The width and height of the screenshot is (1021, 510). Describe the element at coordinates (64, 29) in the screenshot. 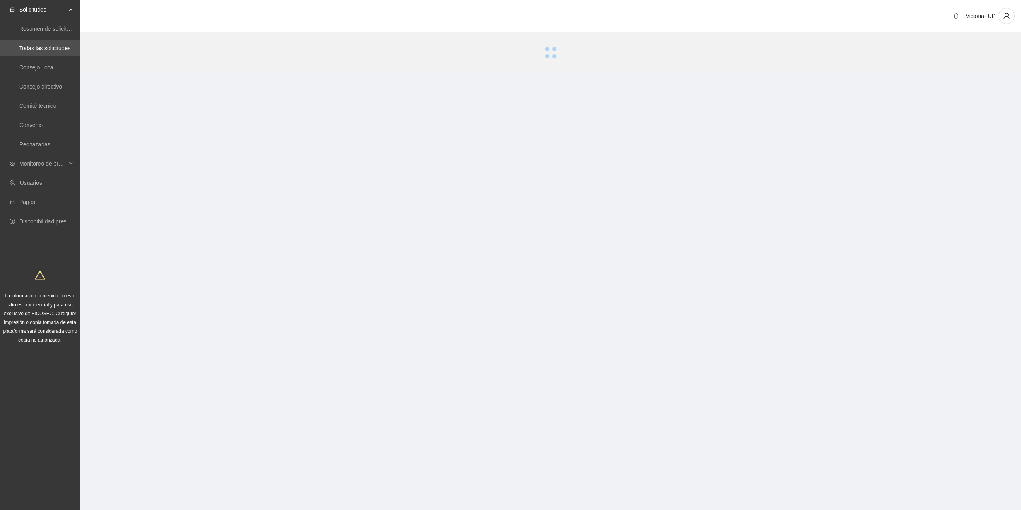

I see `a: Resumen de solicitudes por aprobar` at that location.